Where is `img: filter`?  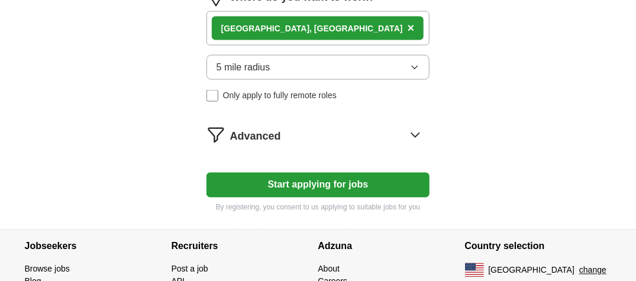 img: filter is located at coordinates (216, 135).